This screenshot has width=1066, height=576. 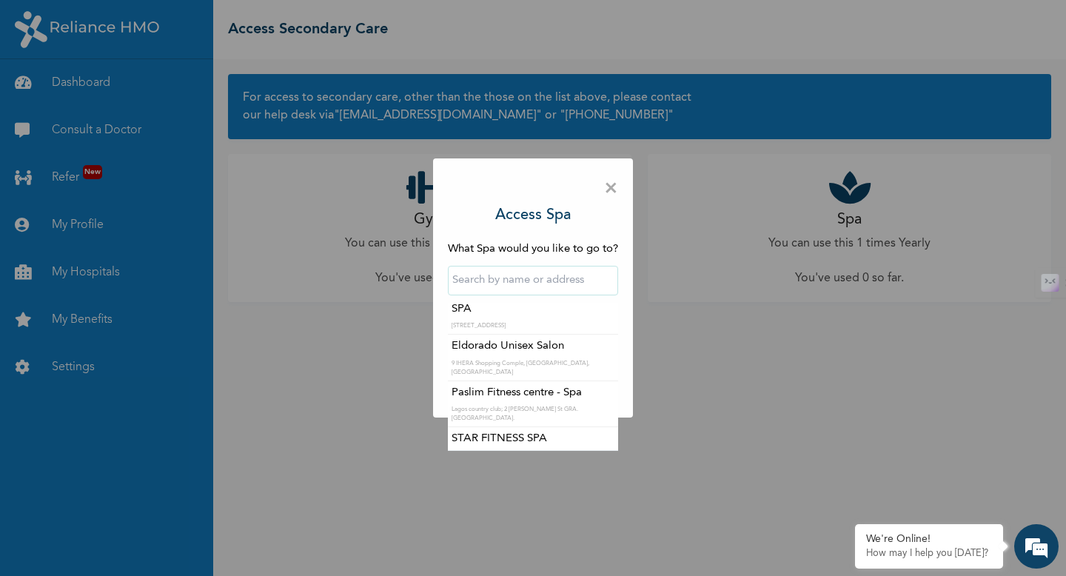 I want to click on span: We're online!, so click(x=145, y=284).